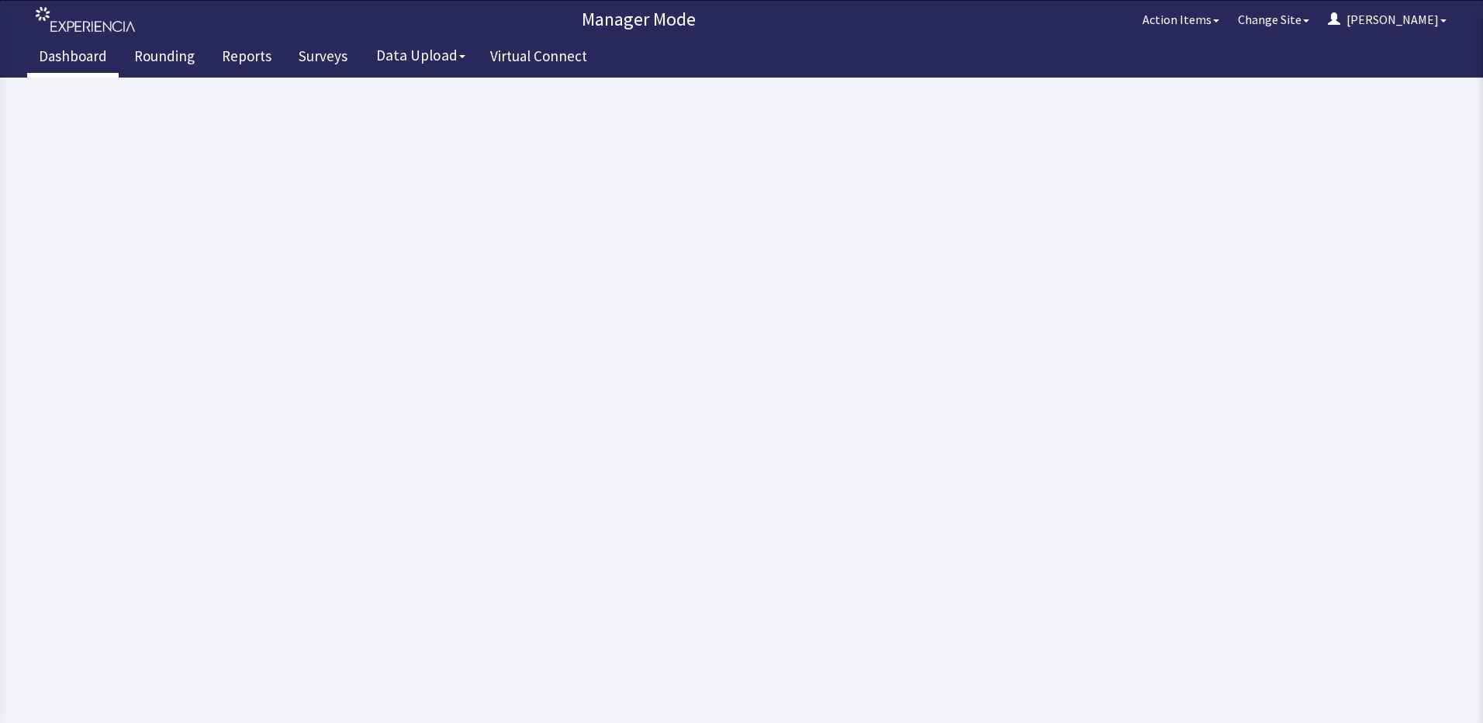  Describe the element at coordinates (1181, 19) in the screenshot. I see `button: Action Items` at that location.